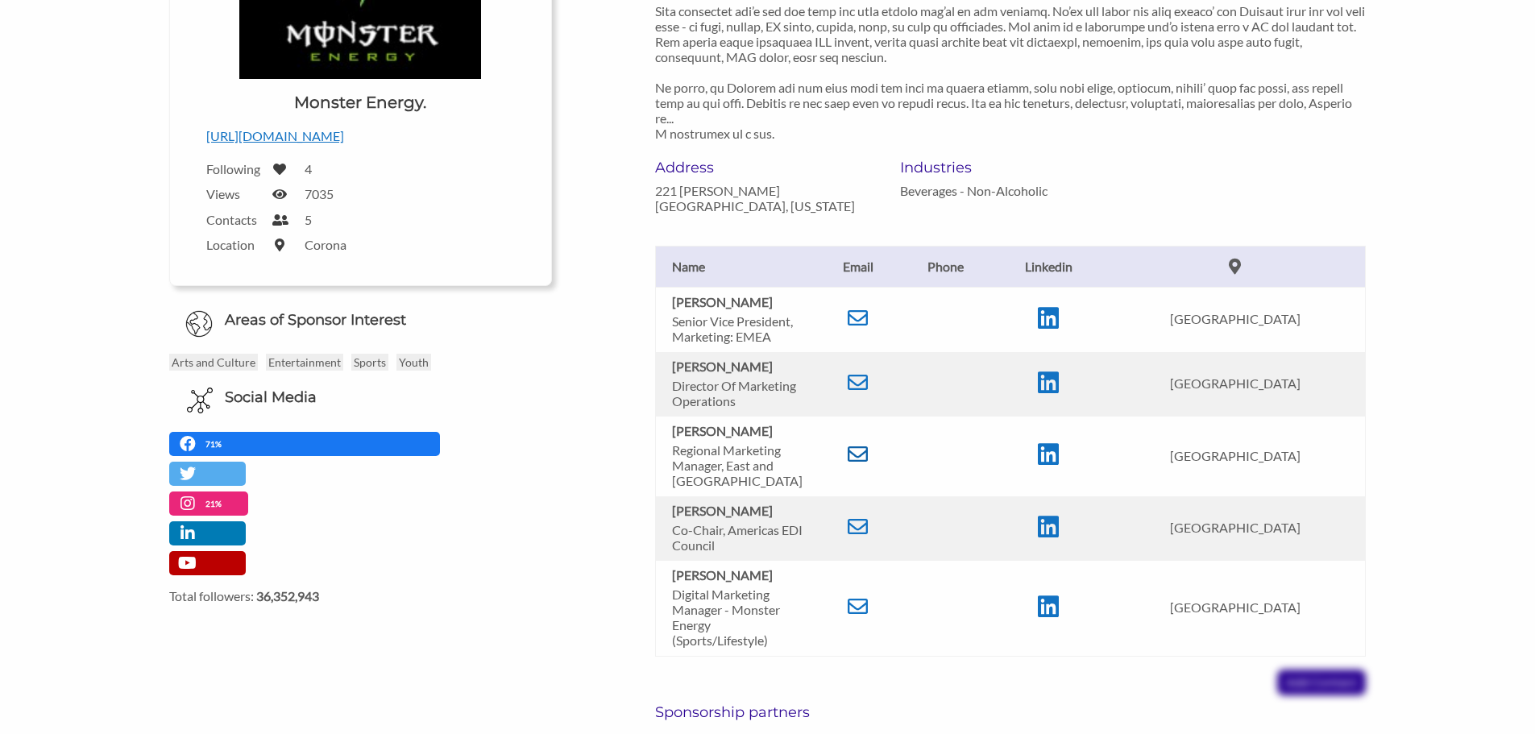 This screenshot has height=734, width=1535. What do you see at coordinates (736, 266) in the screenshot?
I see `th: Name` at bounding box center [736, 266].